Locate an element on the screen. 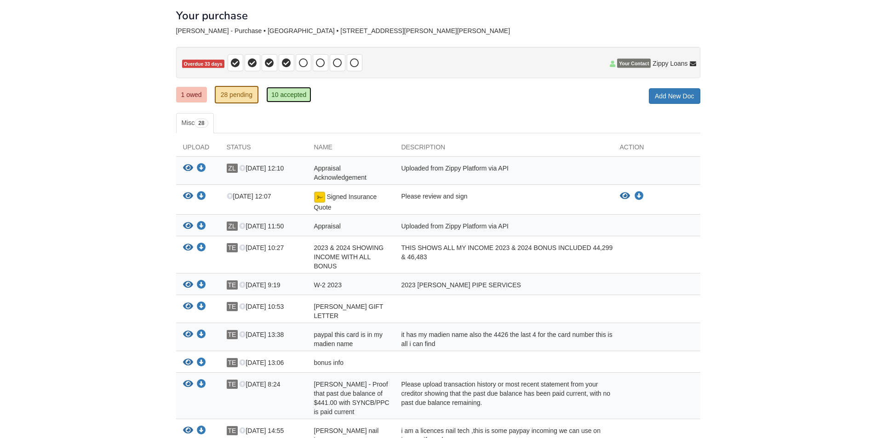  img: Document fully signed is located at coordinates (319, 197).